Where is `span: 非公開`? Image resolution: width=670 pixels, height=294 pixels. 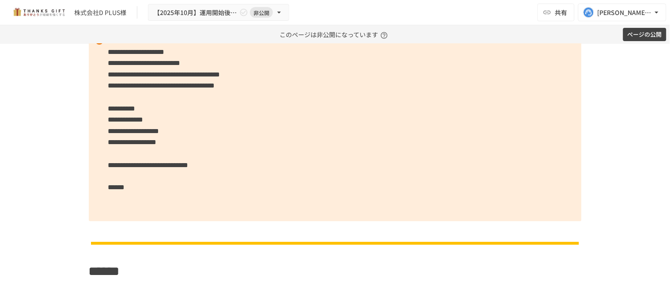 span: 非公開 is located at coordinates (261, 12).